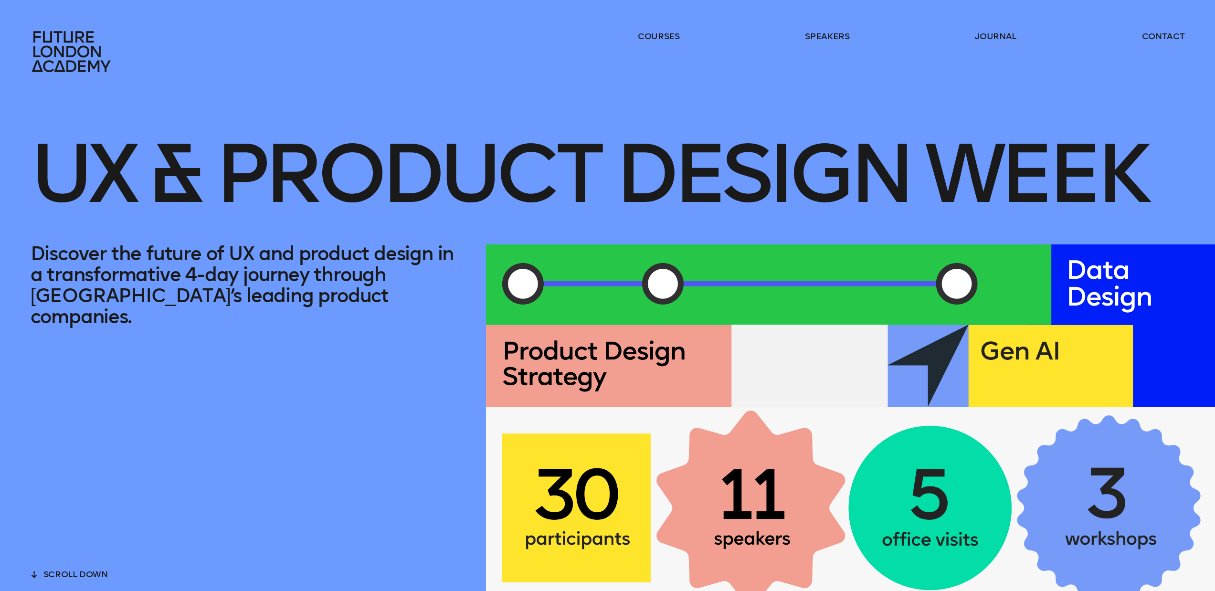 This screenshot has width=1215, height=591. I want to click on h1: UX & Product Design Week, so click(588, 158).